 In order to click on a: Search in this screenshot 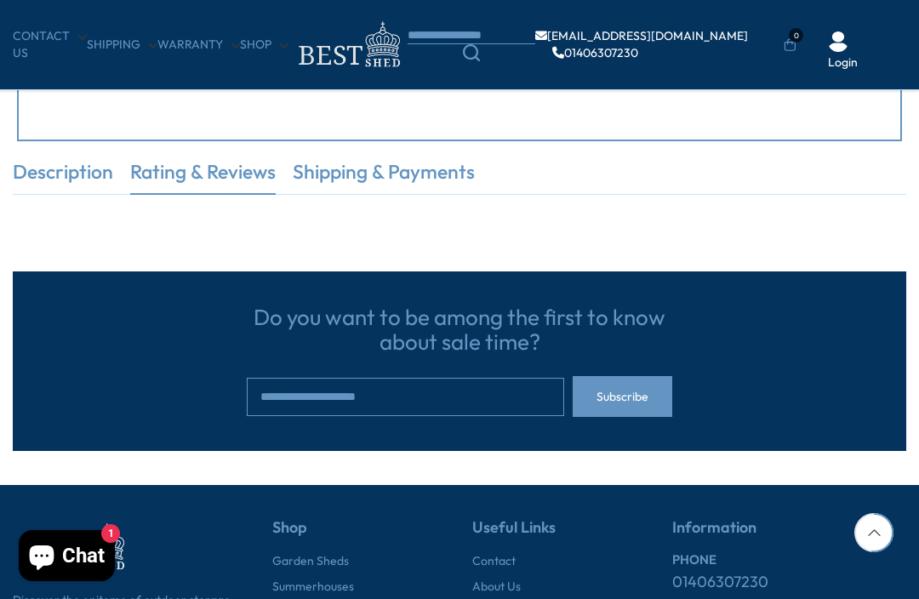, I will do `click(472, 53)`.